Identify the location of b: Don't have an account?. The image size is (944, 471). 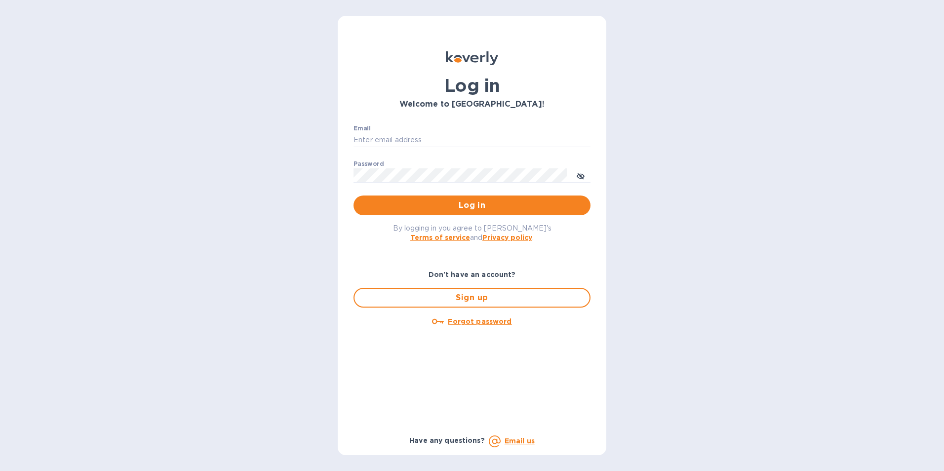
(472, 275).